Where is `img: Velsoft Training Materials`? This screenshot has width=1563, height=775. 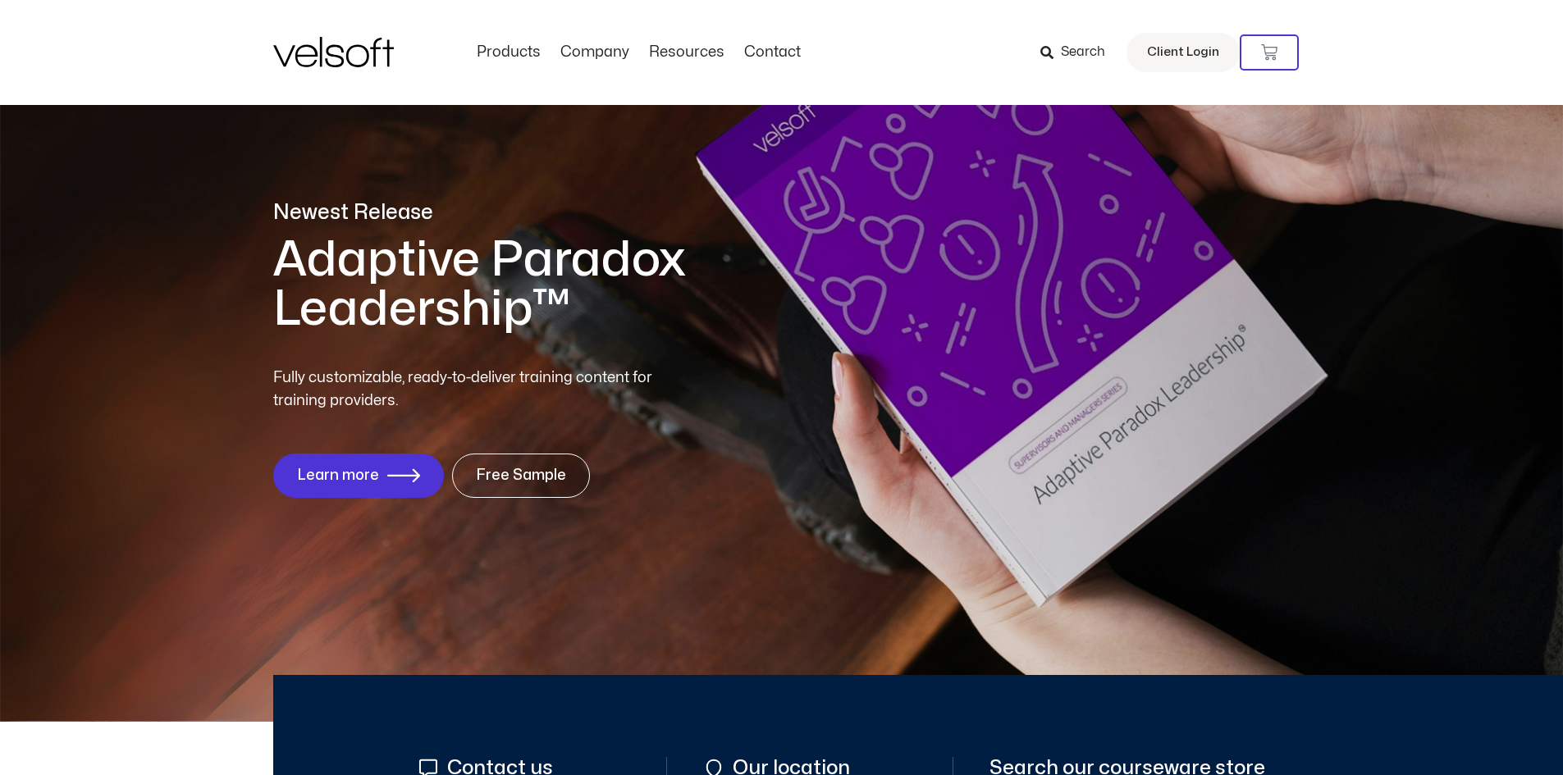
img: Velsoft Training Materials is located at coordinates (333, 52).